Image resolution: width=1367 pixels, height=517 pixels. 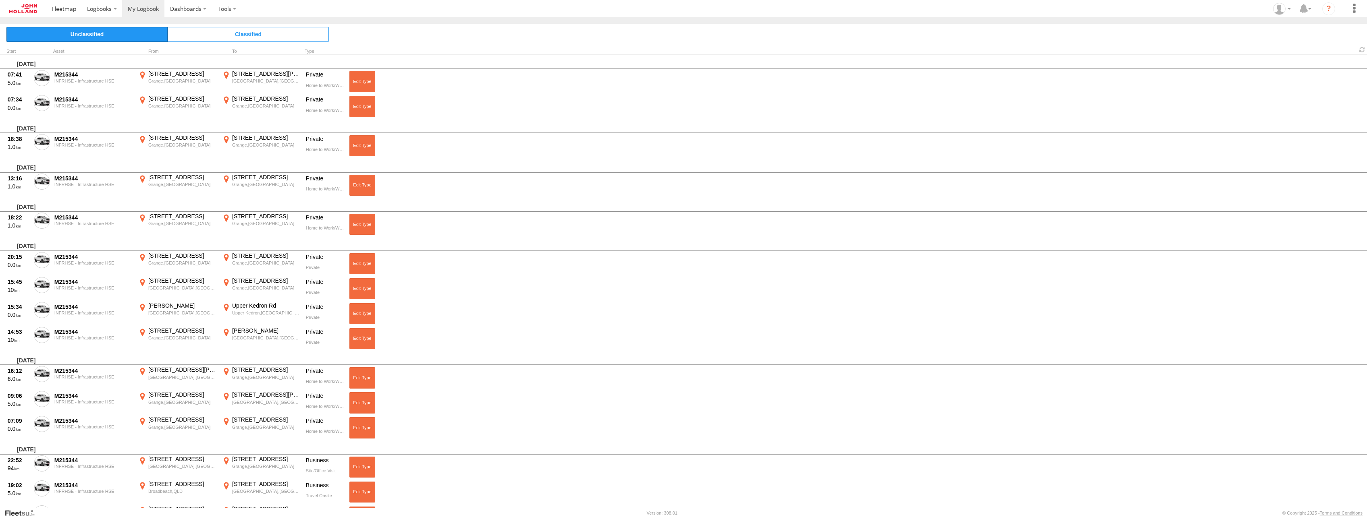 I want to click on div: 20:15, so click(x=19, y=257).